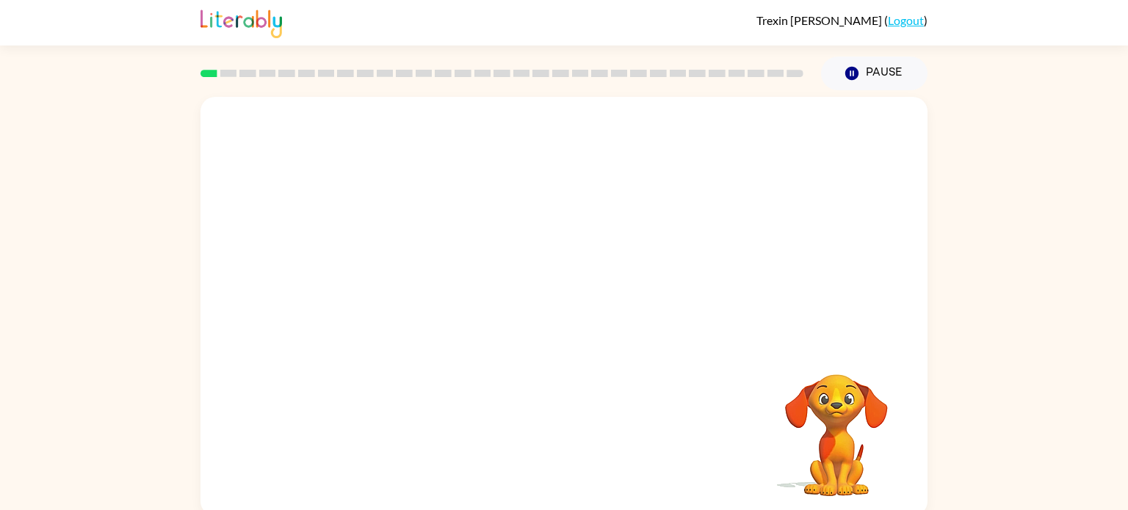  Describe the element at coordinates (836, 425) in the screenshot. I see `video: Your browser must support playing .mp4 files to use Literably. Please try using another browser.` at that location.